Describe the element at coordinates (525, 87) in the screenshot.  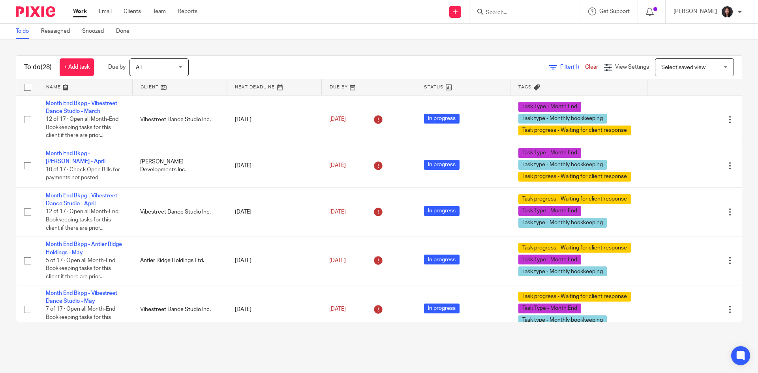
I see `span: Tags` at that location.